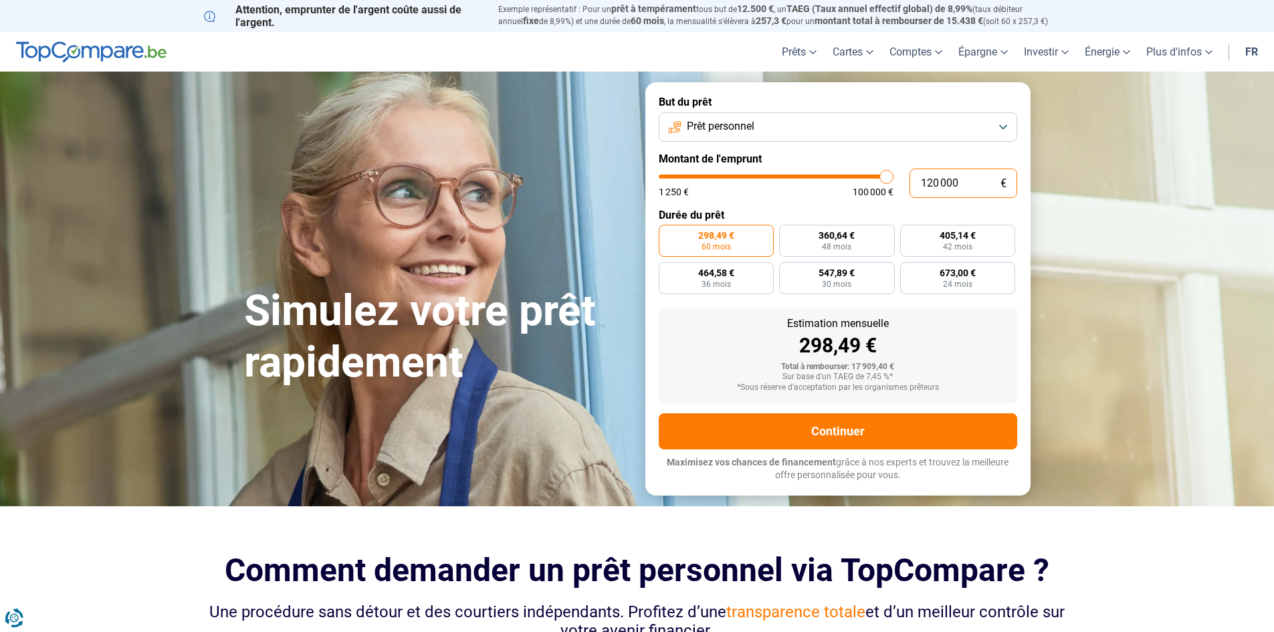  I want to click on p: grâce à nos experts et trouvez la meilleure offre personnalisée pour vous., so click(838, 469).